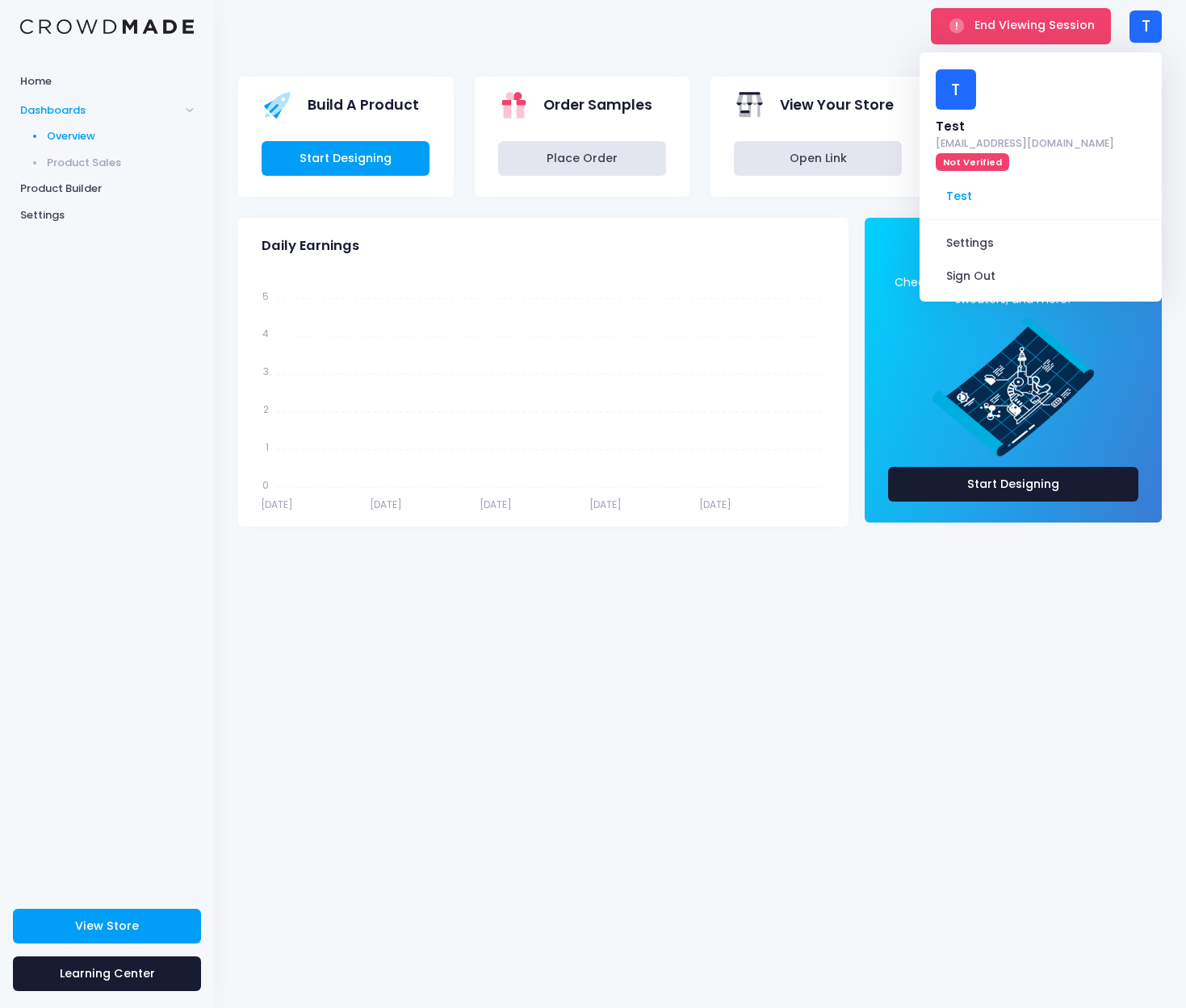 This screenshot has width=1186, height=1008. Describe the element at coordinates (597, 105) in the screenshot. I see `span: Order Samples` at that location.